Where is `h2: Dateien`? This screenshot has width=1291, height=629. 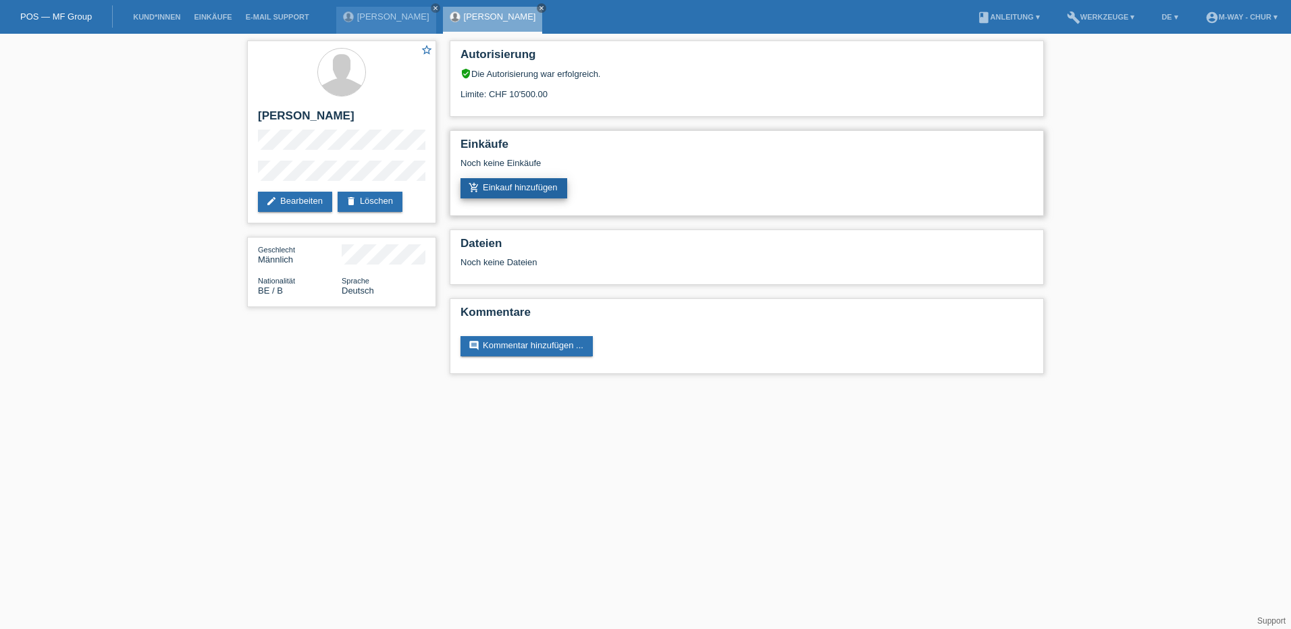 h2: Dateien is located at coordinates (747, 247).